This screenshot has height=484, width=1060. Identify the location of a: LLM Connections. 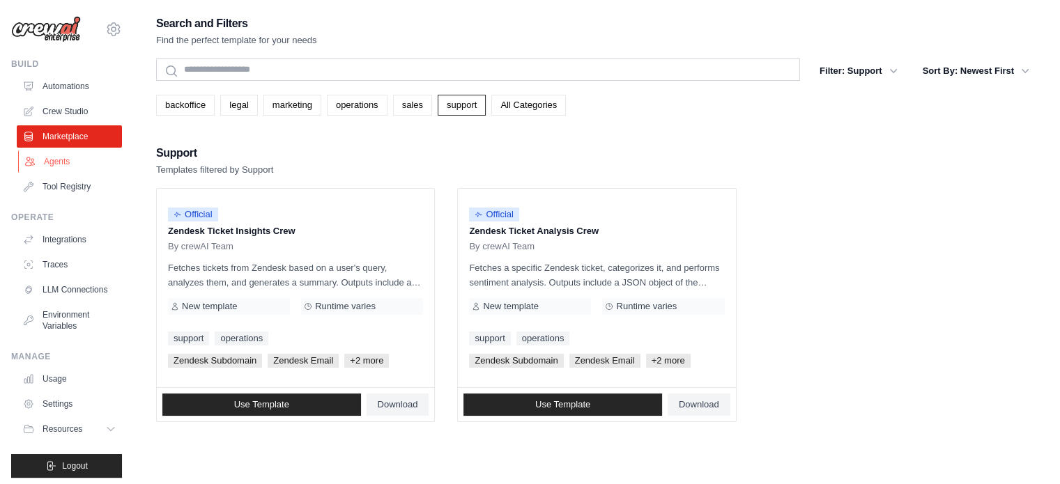
(69, 290).